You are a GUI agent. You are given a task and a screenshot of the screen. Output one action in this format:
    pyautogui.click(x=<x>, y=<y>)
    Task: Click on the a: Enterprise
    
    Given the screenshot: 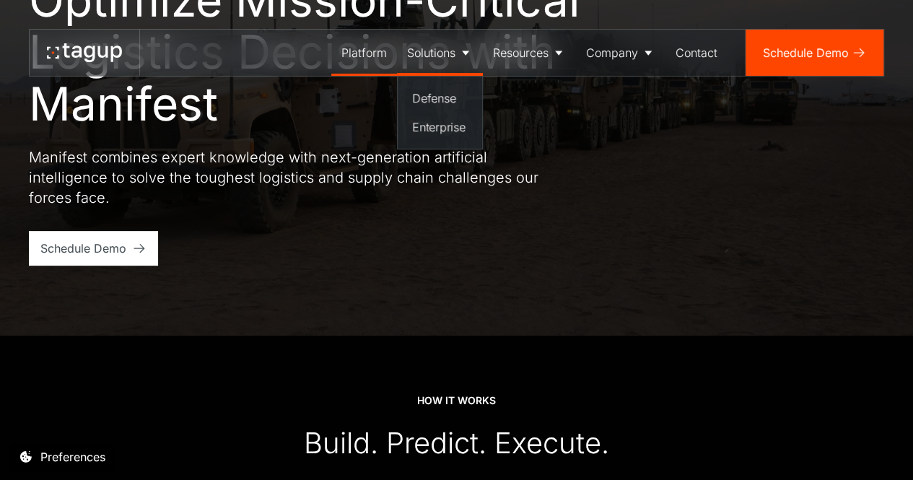 What is the action you would take?
    pyautogui.click(x=440, y=127)
    